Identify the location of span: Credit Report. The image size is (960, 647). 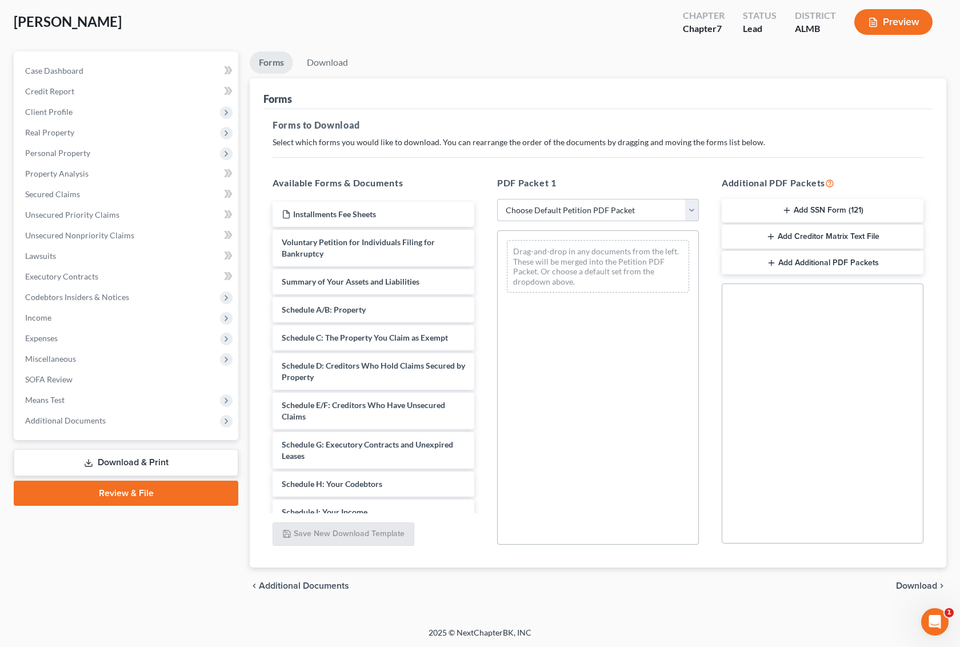
(50, 91).